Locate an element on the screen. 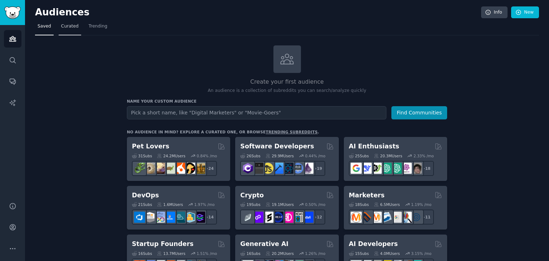 This screenshot has width=549, height=261. img: PlatformEngineers is located at coordinates (199, 217).